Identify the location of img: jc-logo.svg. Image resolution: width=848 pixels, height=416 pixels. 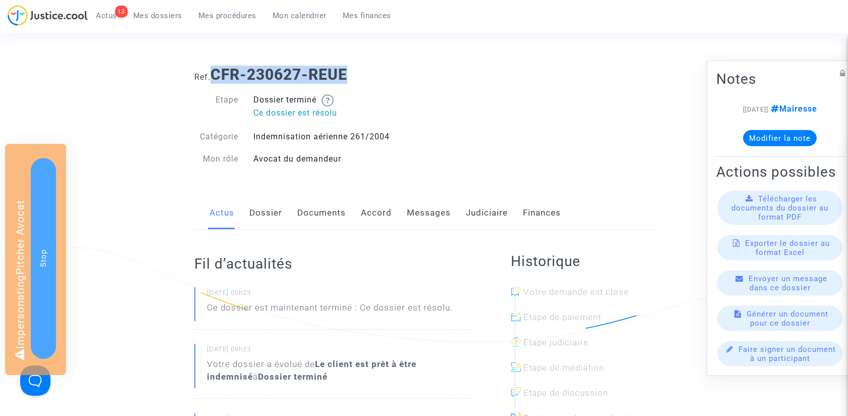
(47, 15).